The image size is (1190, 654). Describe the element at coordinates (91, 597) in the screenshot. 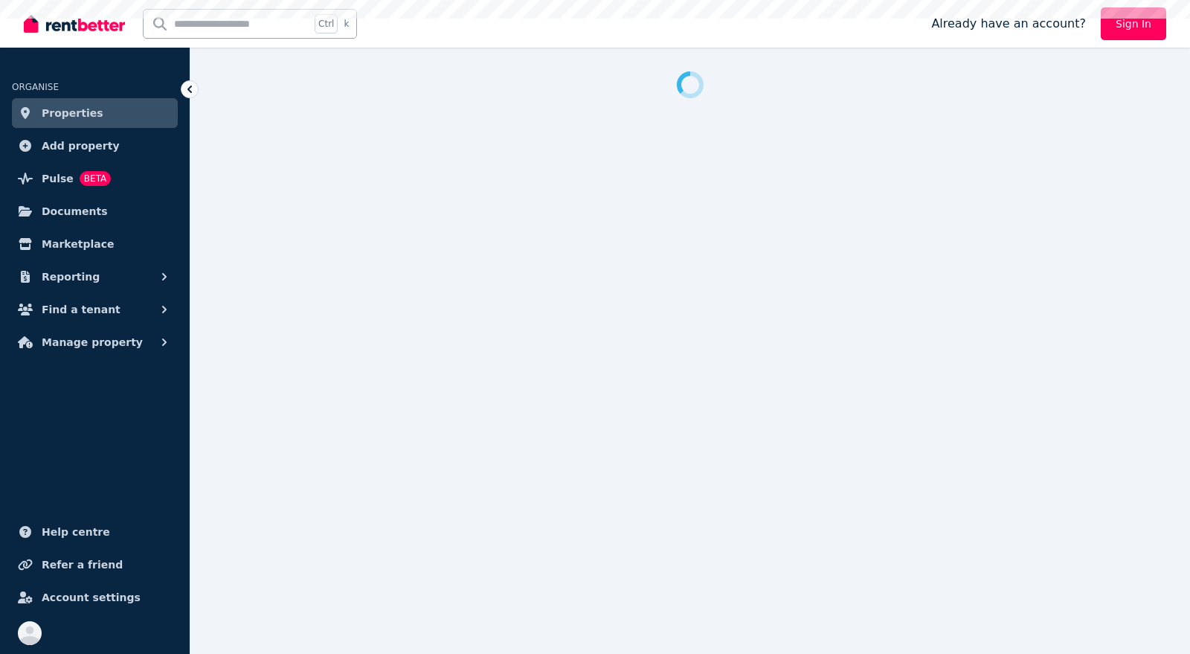

I see `span: Account settings` at that location.